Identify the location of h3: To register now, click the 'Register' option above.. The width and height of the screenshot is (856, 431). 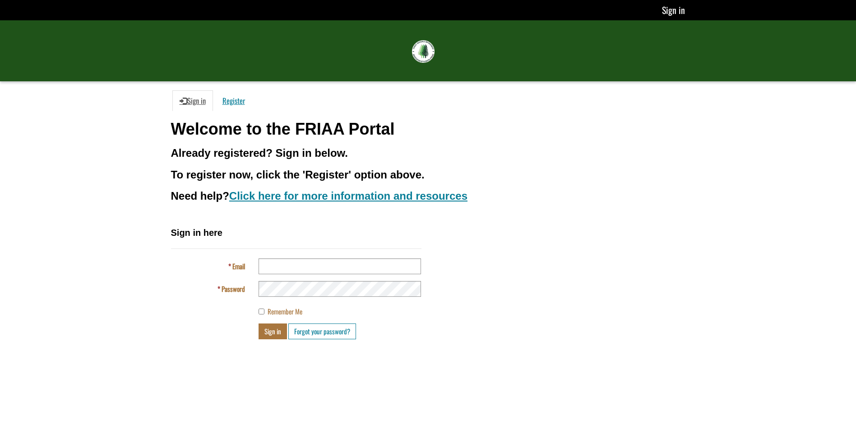
(428, 175).